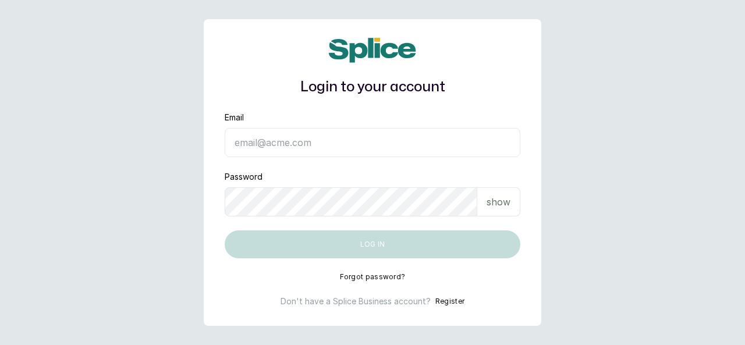 The height and width of the screenshot is (345, 745). Describe the element at coordinates (234, 118) in the screenshot. I see `label: Email` at that location.